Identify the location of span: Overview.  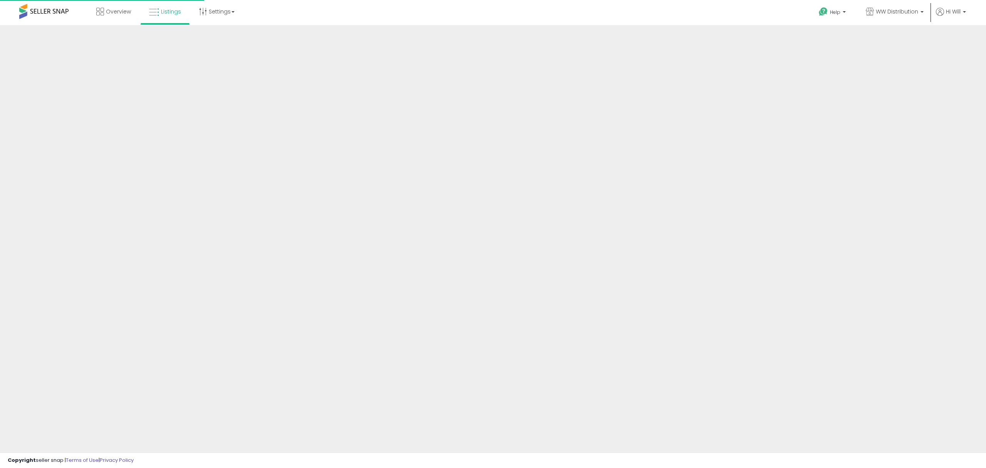
(118, 12).